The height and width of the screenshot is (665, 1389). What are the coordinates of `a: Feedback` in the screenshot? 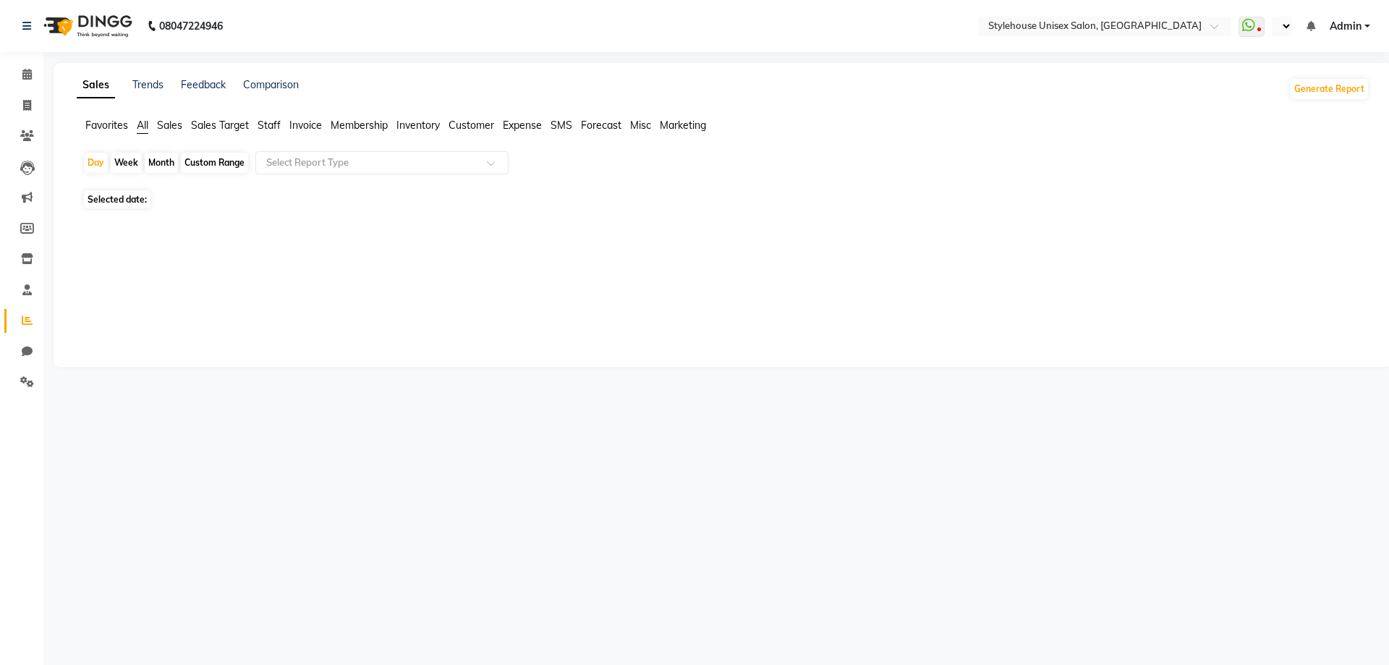 It's located at (203, 85).